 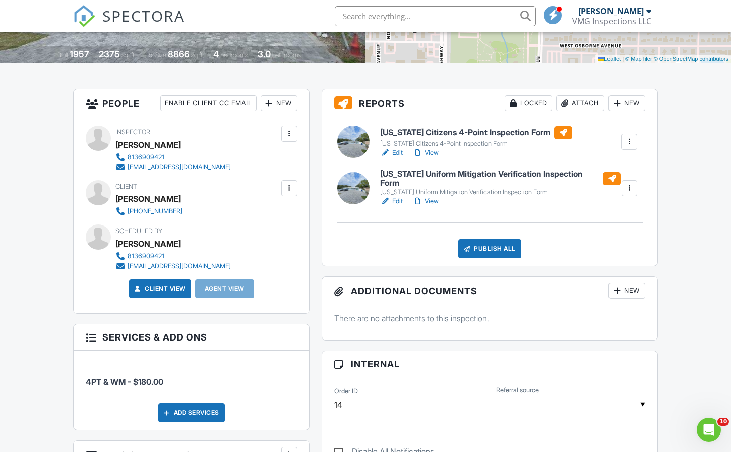 I want to click on div: Attach, so click(x=580, y=103).